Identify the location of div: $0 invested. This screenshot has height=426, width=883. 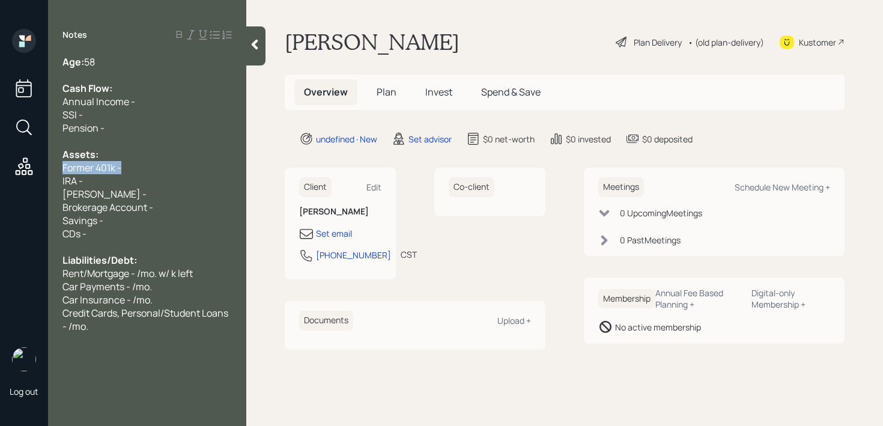
(588, 139).